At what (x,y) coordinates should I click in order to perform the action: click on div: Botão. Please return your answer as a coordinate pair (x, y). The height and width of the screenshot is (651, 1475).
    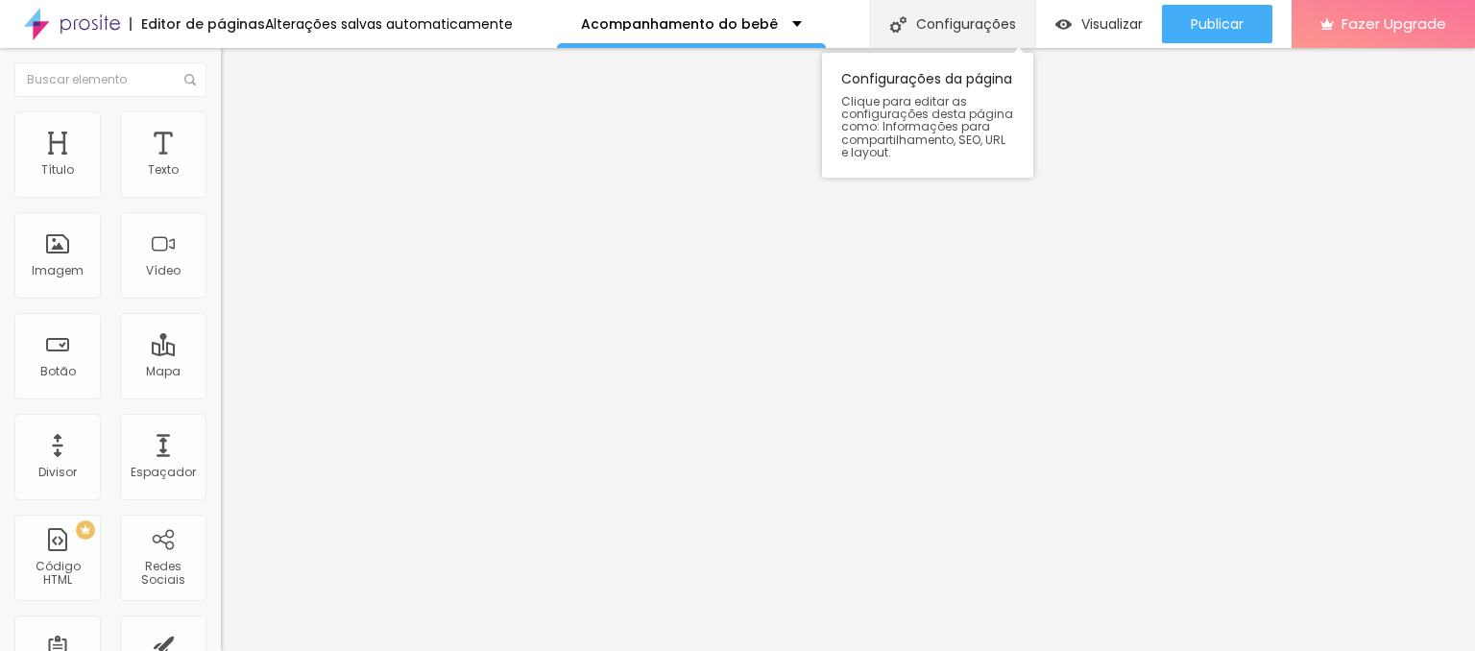
    Looking at the image, I should click on (58, 372).